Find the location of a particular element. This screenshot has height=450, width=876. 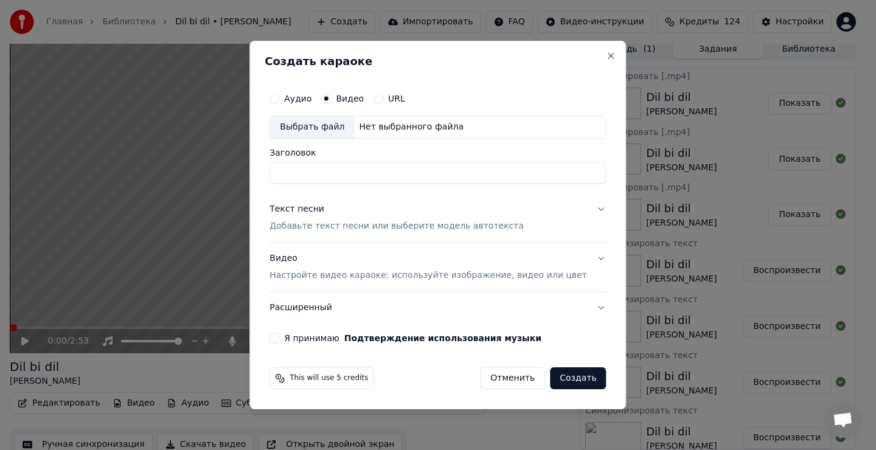

label: Заголовок is located at coordinates (438, 153).